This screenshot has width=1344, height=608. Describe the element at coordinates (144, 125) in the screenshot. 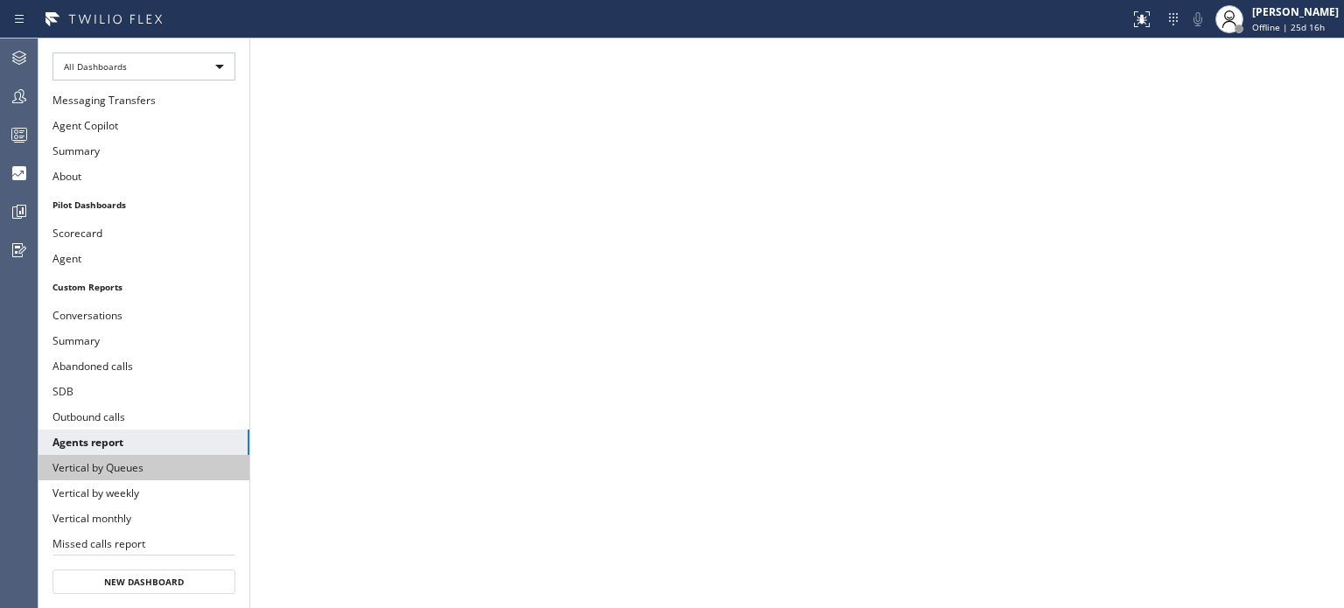

I see `button: Agent Copilot` at that location.